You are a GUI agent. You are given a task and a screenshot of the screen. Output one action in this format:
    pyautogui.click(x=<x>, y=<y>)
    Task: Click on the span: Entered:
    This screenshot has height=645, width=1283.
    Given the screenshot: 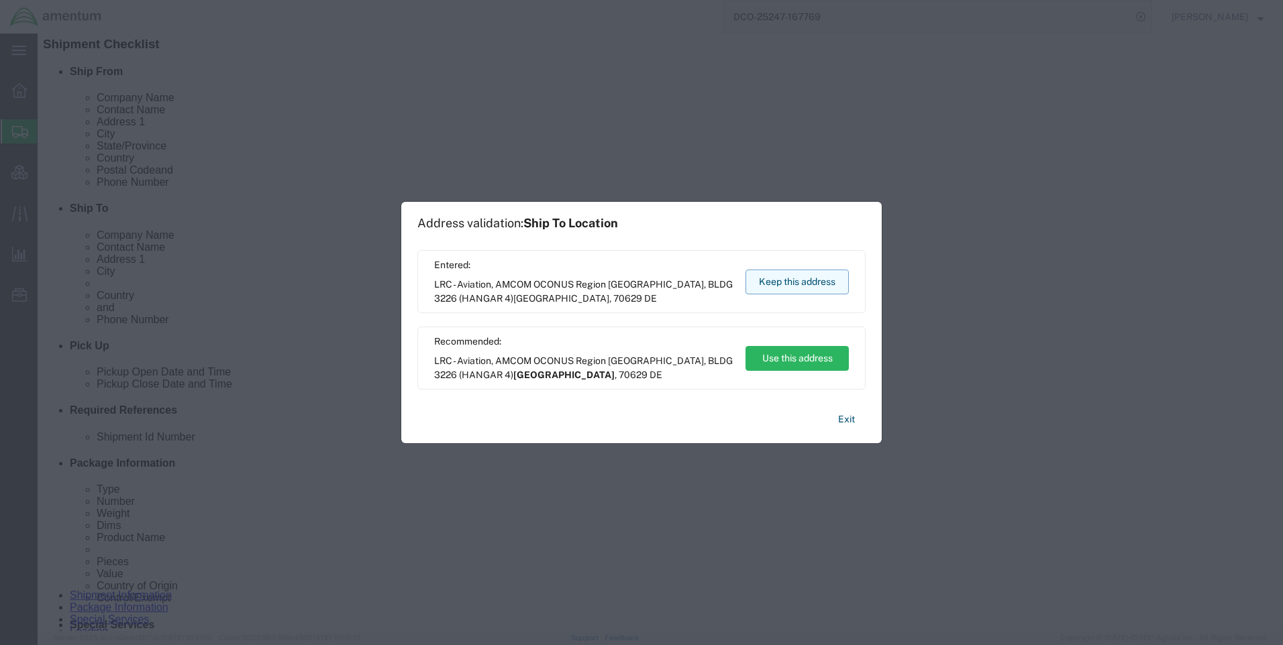 What is the action you would take?
    pyautogui.click(x=583, y=265)
    